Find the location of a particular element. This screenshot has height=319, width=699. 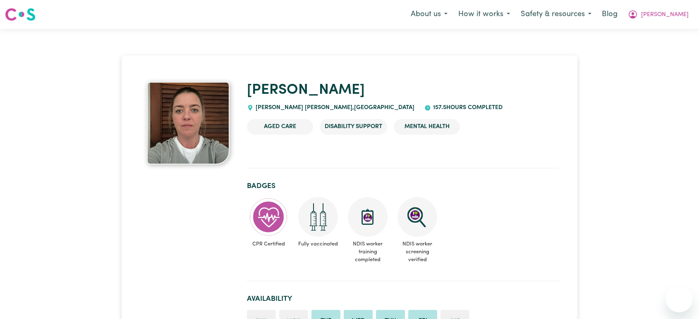

a: Careseekers logo is located at coordinates (20, 14).